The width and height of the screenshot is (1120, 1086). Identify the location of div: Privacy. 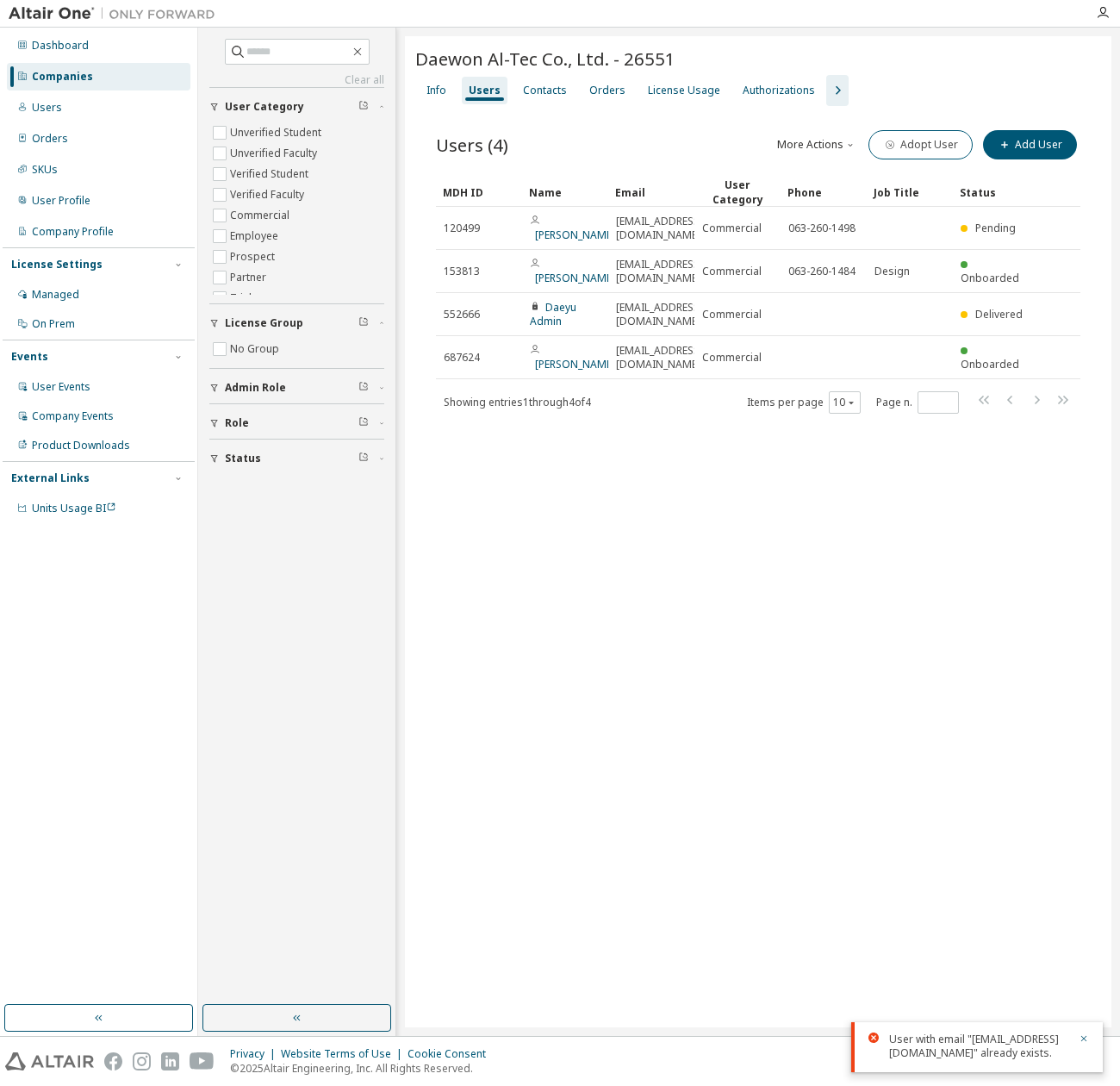
(255, 1054).